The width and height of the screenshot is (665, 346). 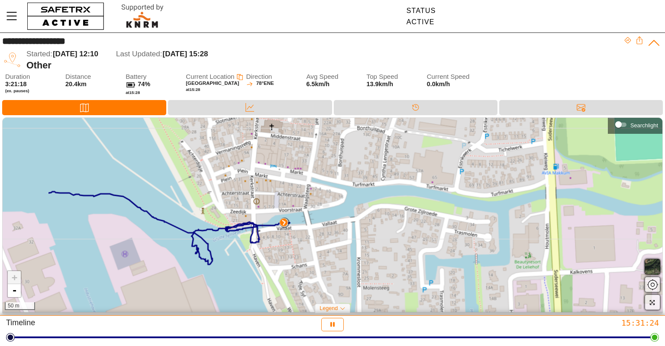 What do you see at coordinates (455, 84) in the screenshot?
I see `span: 0.0km/h` at bounding box center [455, 84].